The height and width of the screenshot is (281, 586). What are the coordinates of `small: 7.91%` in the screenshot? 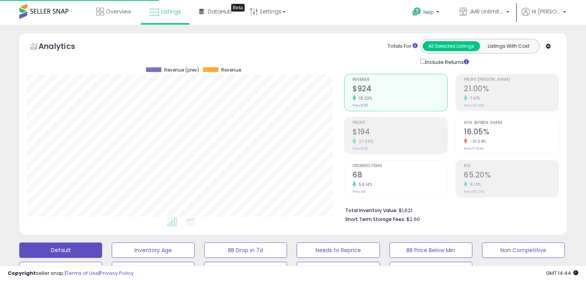 It's located at (474, 98).